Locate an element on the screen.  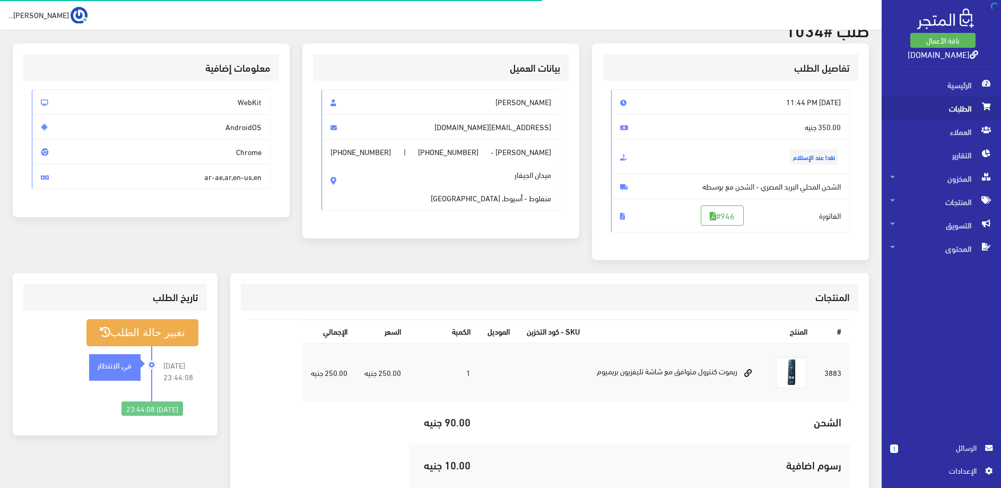
span: 1 is located at coordinates (894, 448).